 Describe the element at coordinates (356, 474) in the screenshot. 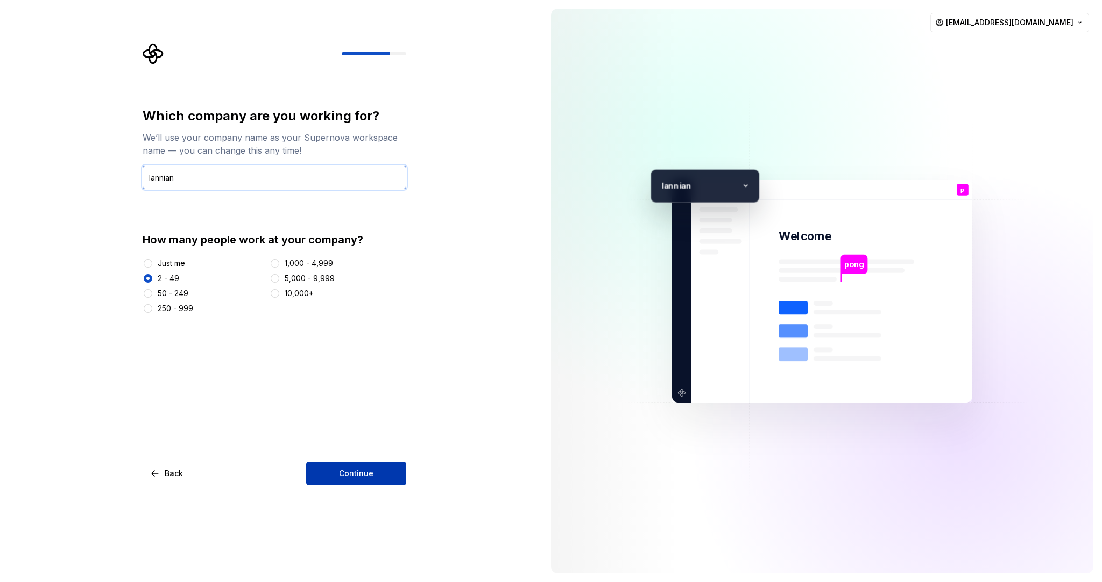

I see `span: Continue` at that location.